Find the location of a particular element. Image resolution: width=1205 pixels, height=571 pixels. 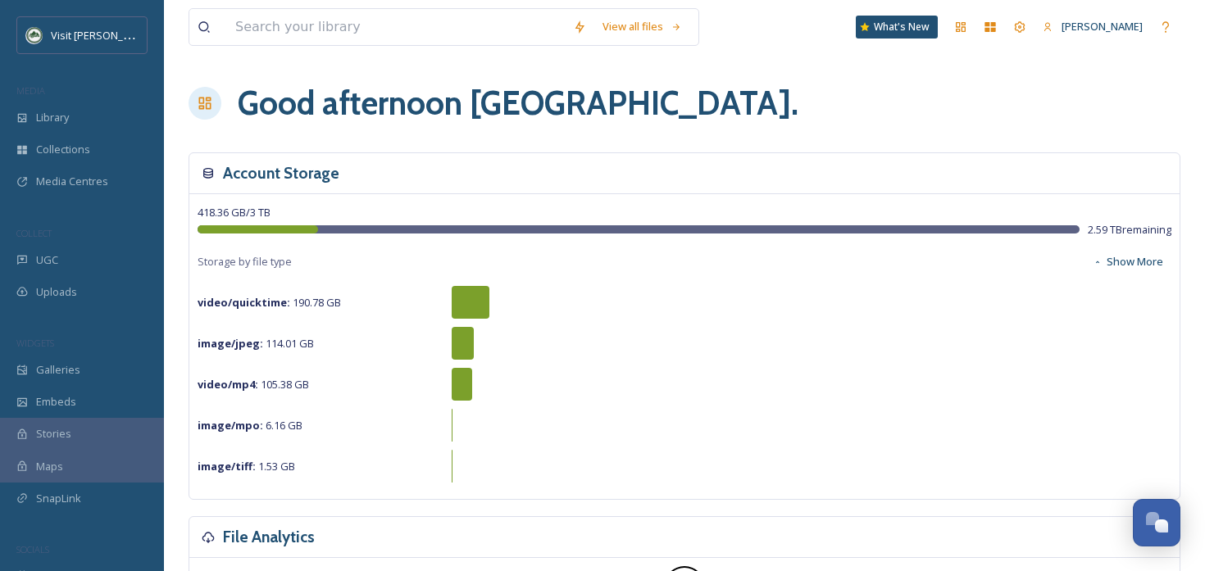

img: Unknown.png is located at coordinates (34, 35).